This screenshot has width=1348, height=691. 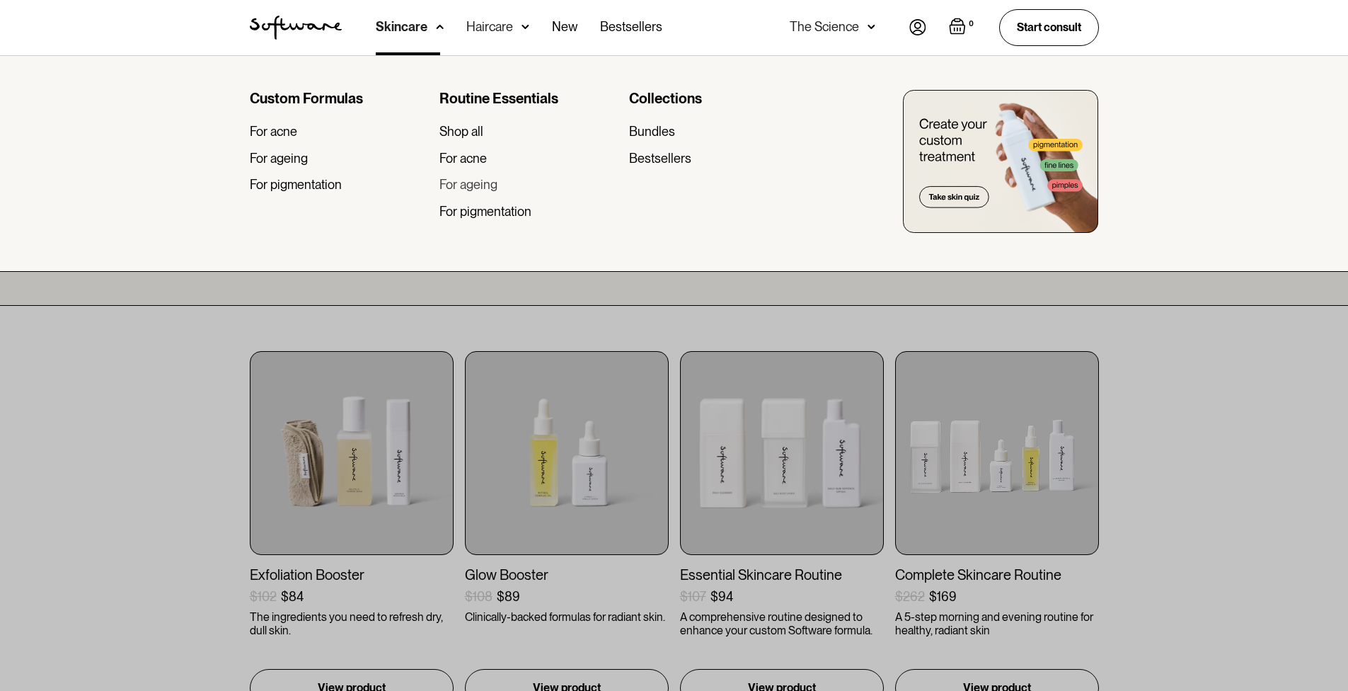 I want to click on div: 0, so click(x=971, y=24).